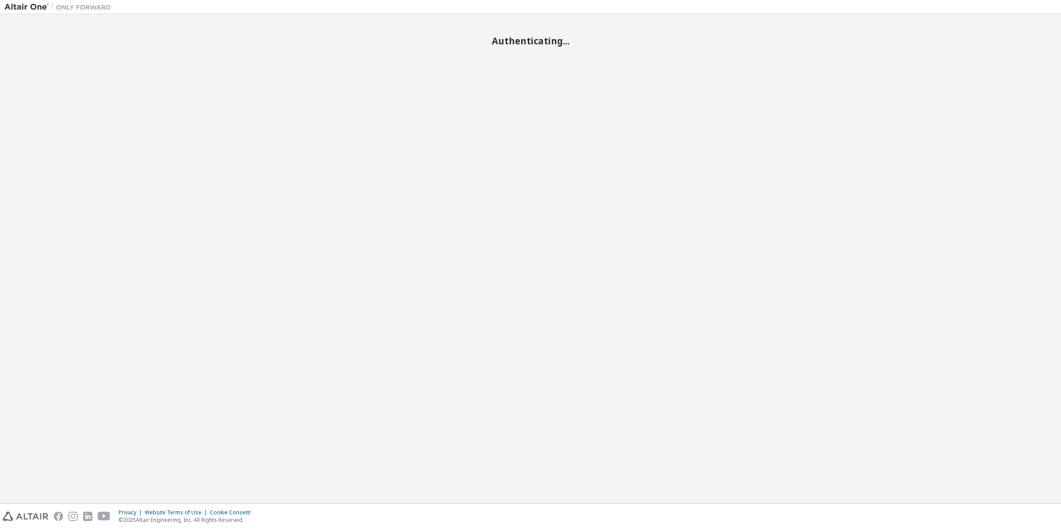 Image resolution: width=1061 pixels, height=529 pixels. I want to click on h2: Authenticating..., so click(530, 41).